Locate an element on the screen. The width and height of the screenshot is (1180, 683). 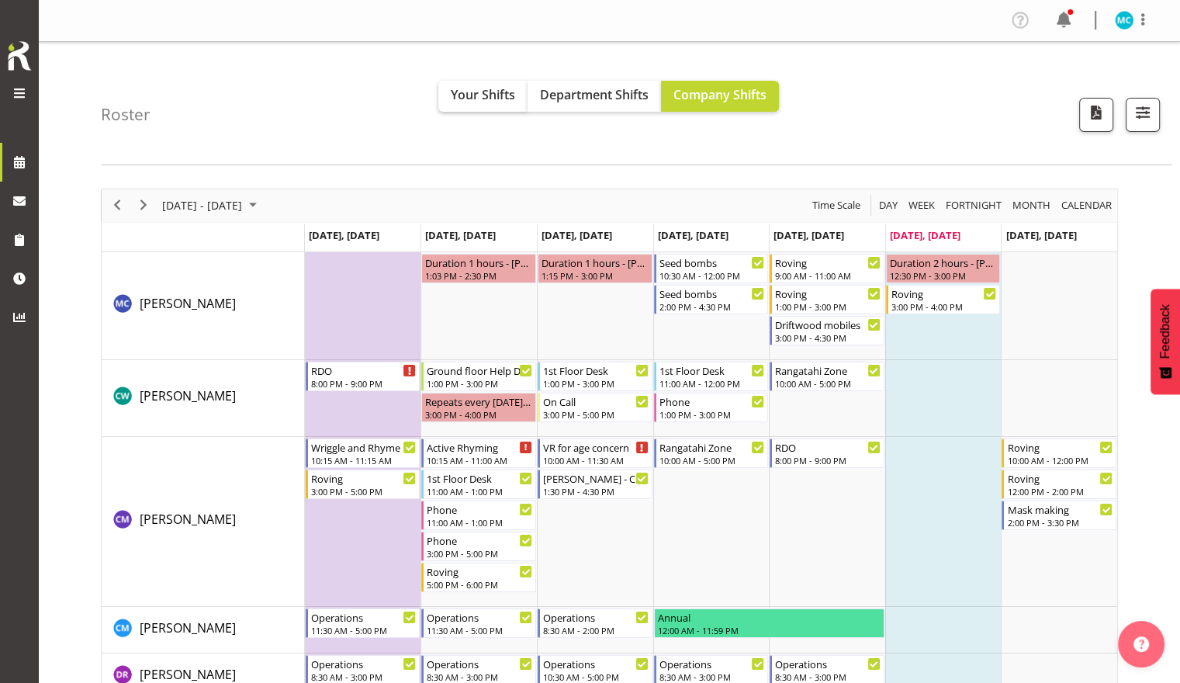
span: Time Scale is located at coordinates (836, 205).